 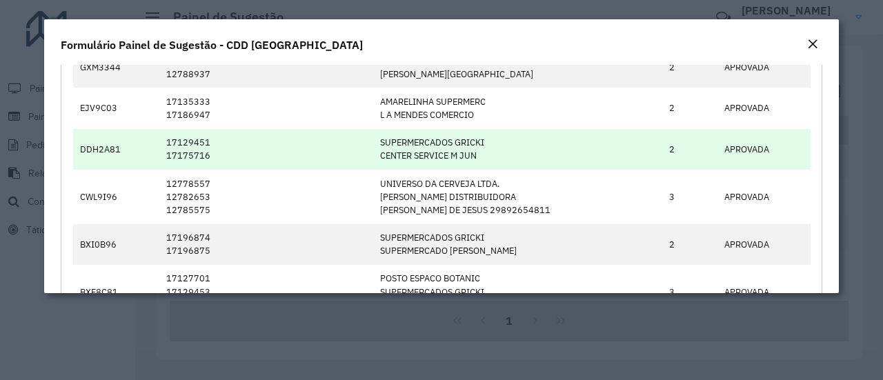 What do you see at coordinates (116, 197) in the screenshot?
I see `td: CWL9I96` at bounding box center [116, 197].